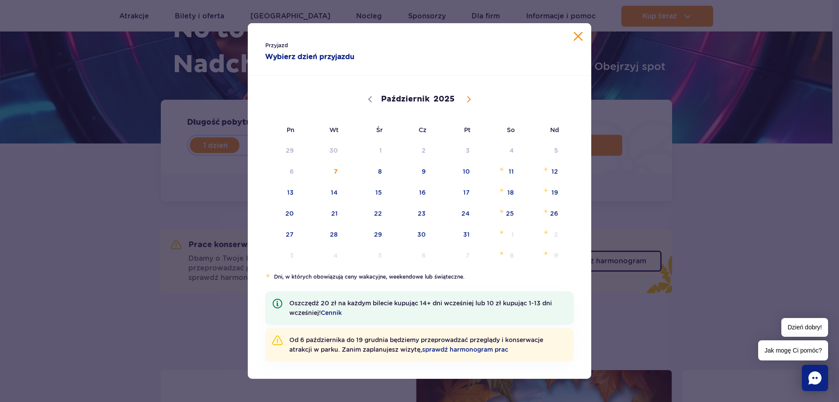 The width and height of the screenshot is (839, 402). What do you see at coordinates (278, 213) in the screenshot?
I see `span: Październik 20, 2025` at bounding box center [278, 213].